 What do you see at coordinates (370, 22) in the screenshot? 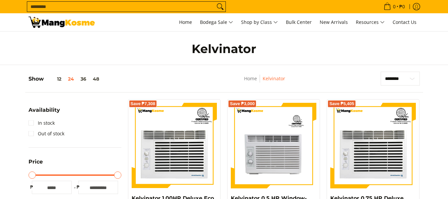
I see `span: Resources` at bounding box center [370, 22].